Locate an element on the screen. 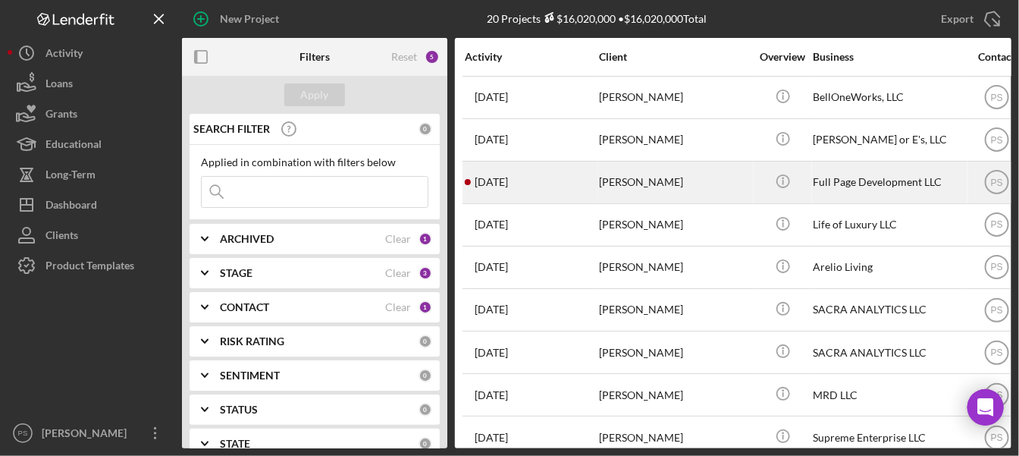 This screenshot has width=1019, height=456. button: Product Templates is located at coordinates (91, 265).